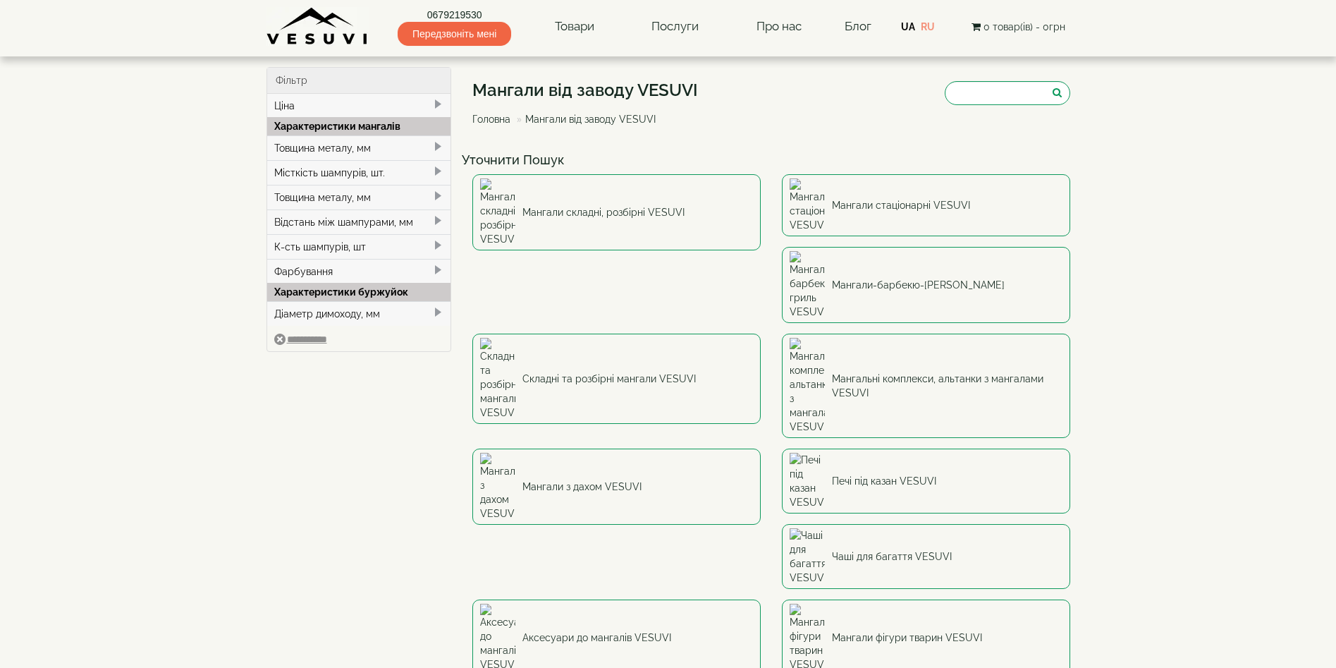 The image size is (1336, 668). I want to click on h4: Уточнити Пошук, so click(771, 160).